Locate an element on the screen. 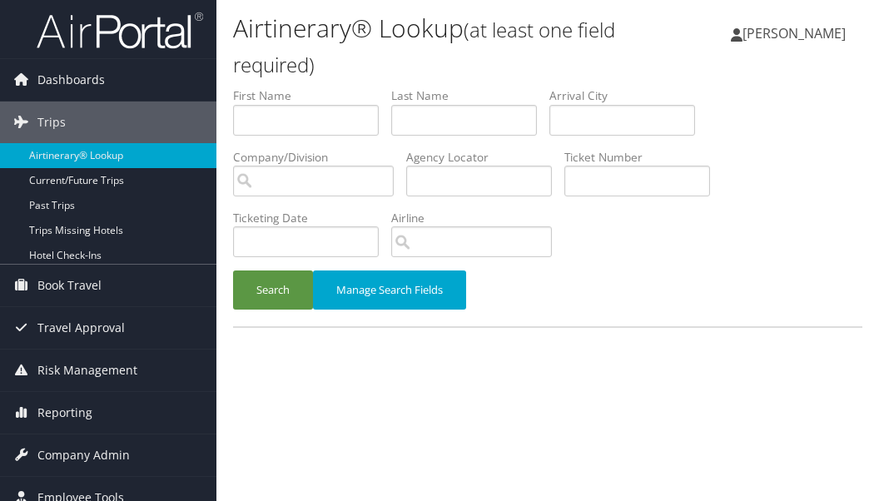  span: Risk Management is located at coordinates (87, 371).